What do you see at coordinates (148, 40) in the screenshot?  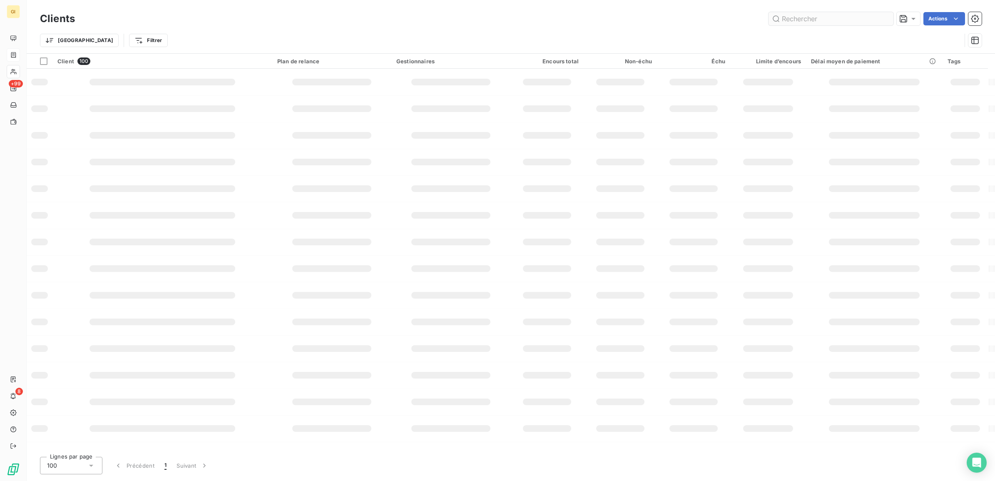 I see `button: Filtrer` at bounding box center [148, 40].